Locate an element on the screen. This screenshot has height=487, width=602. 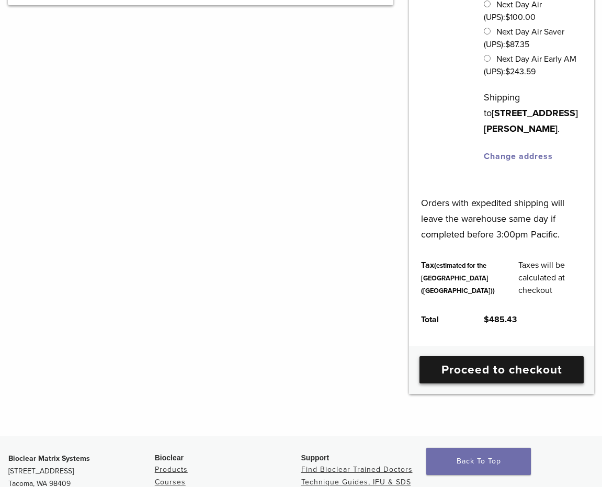
a: Change address is located at coordinates (518, 156).